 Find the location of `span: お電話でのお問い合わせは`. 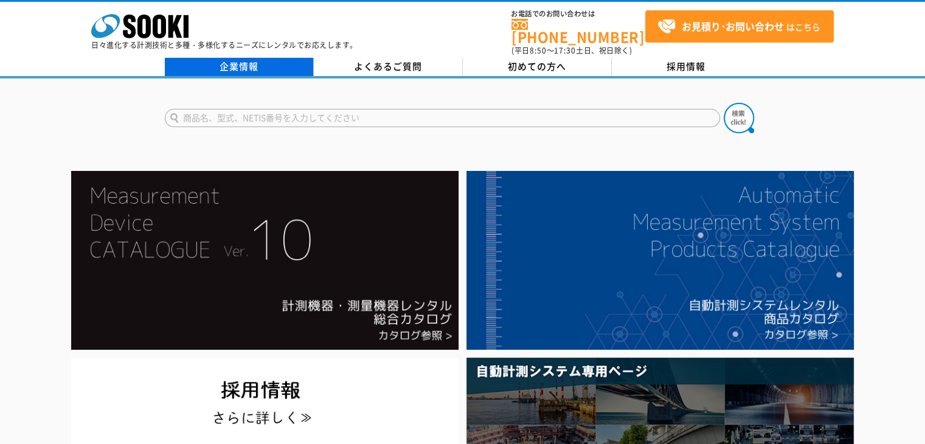

span: お電話でのお問い合わせは is located at coordinates (579, 14).